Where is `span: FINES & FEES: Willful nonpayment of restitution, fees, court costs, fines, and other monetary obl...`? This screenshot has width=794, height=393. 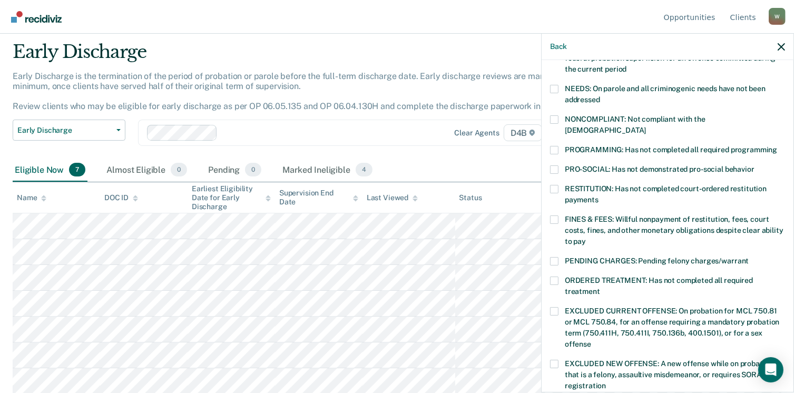 span: FINES & FEES: Willful nonpayment of restitution, fees, court costs, fines, and other monetary obl... is located at coordinates (674, 230).